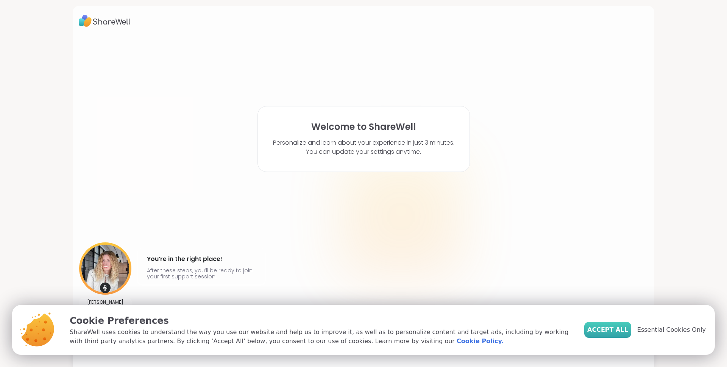 The width and height of the screenshot is (727, 367). I want to click on h1: Welcome to ShareWell, so click(363, 127).